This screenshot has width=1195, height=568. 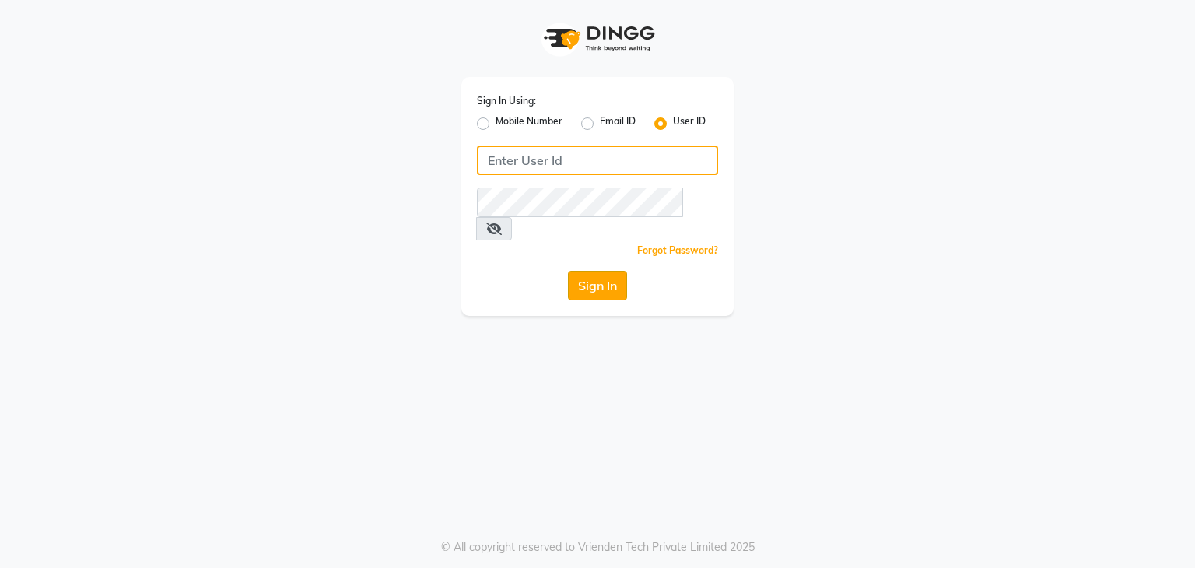 I want to click on label: Sign In Using:, so click(x=507, y=101).